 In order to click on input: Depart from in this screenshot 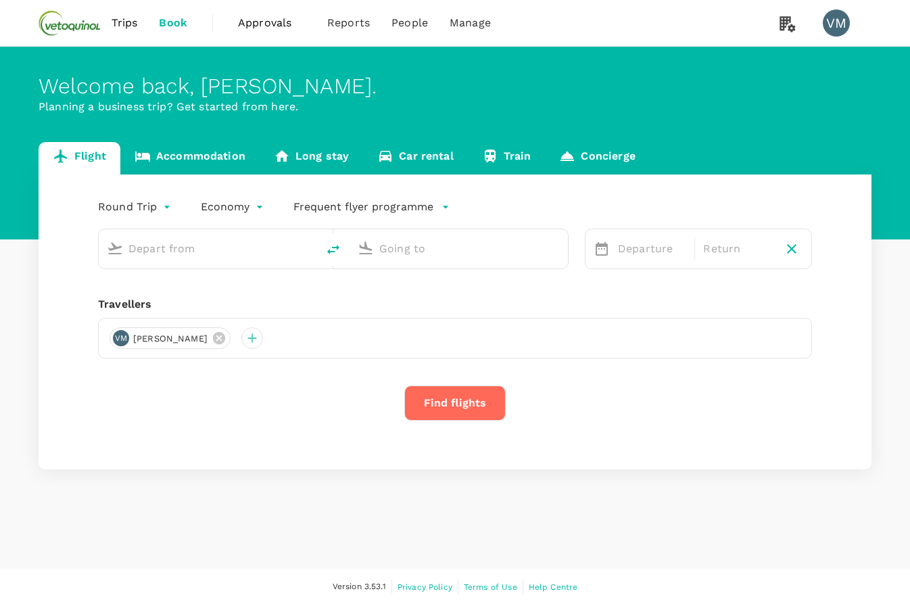, I will do `click(208, 248)`.